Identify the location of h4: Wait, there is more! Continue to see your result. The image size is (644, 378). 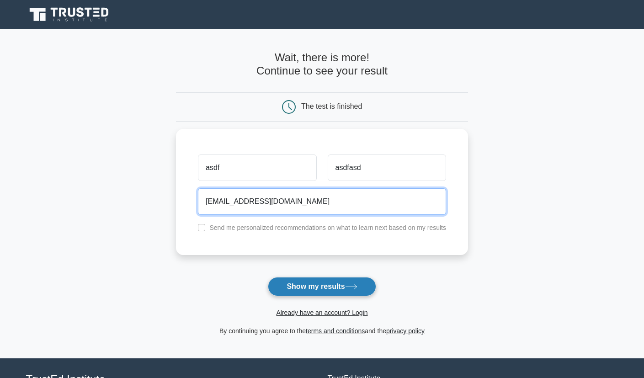
(322, 64).